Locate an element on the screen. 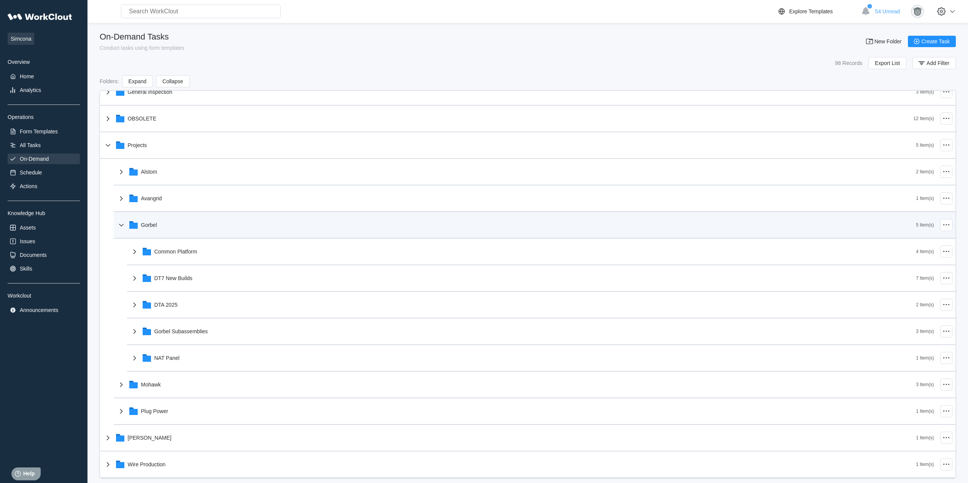 Image resolution: width=968 pixels, height=483 pixels. div: DTA 2025 is located at coordinates (166, 305).